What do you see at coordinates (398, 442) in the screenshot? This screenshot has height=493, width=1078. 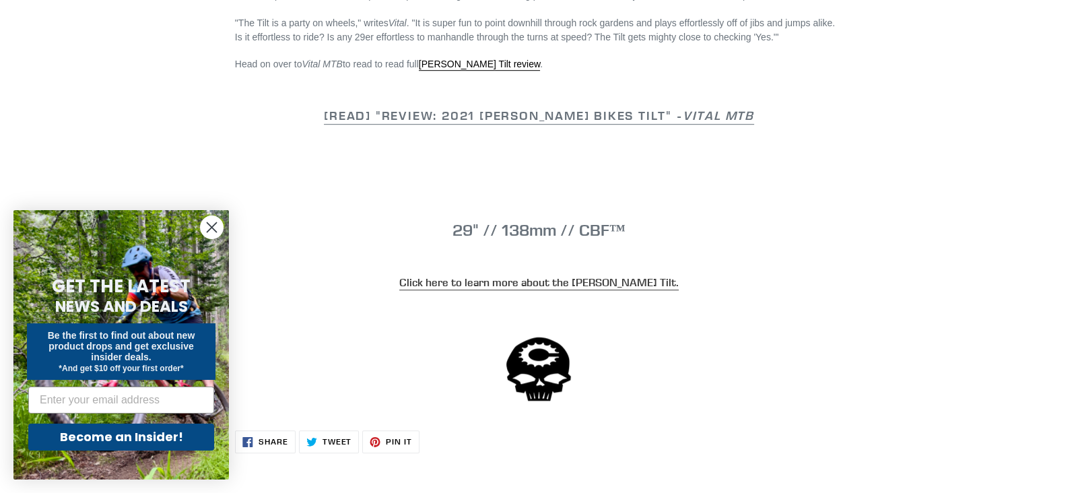 I see `span: Pin it` at bounding box center [398, 442].